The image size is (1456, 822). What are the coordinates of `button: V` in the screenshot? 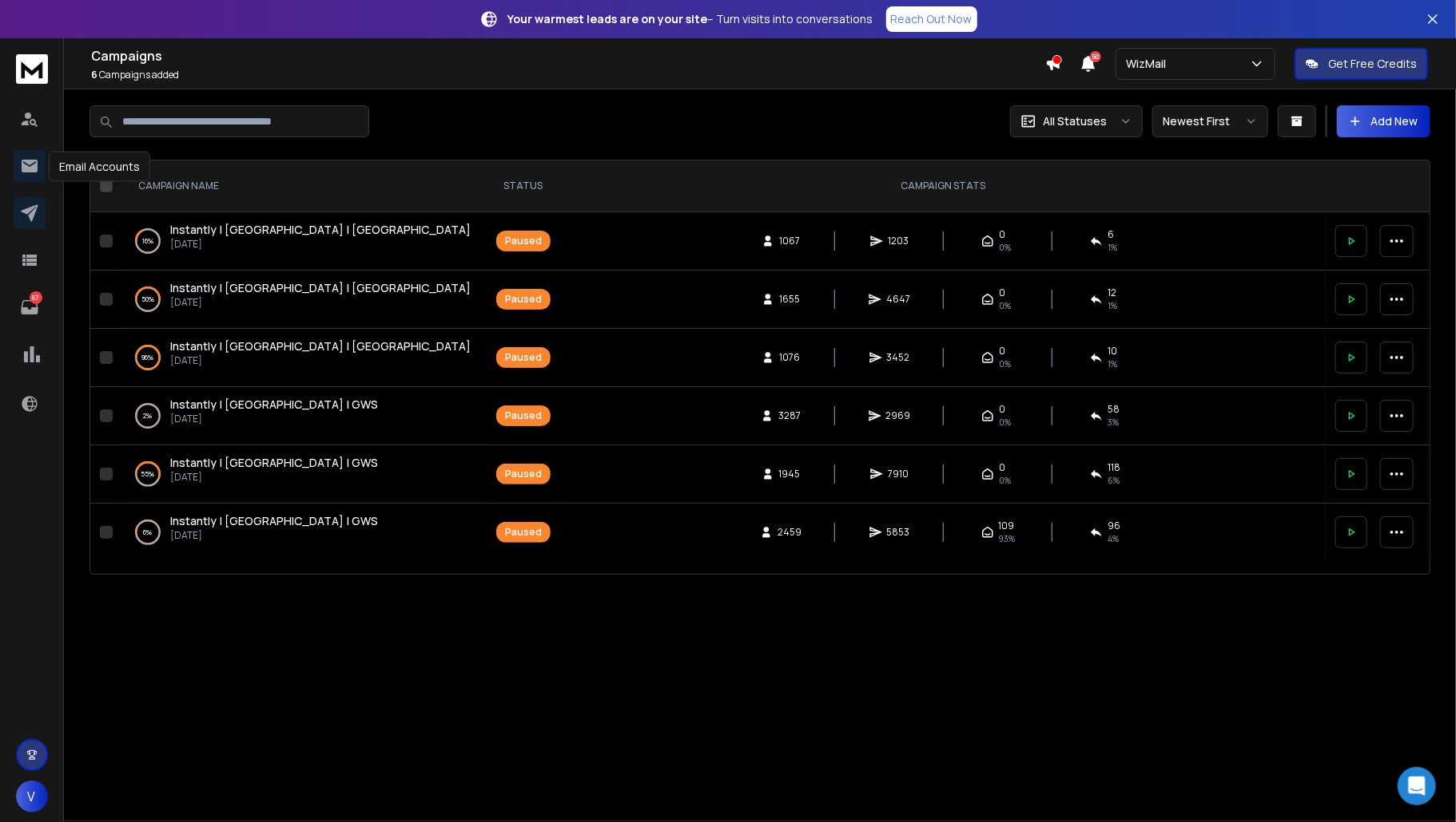 It's located at (32, 797).